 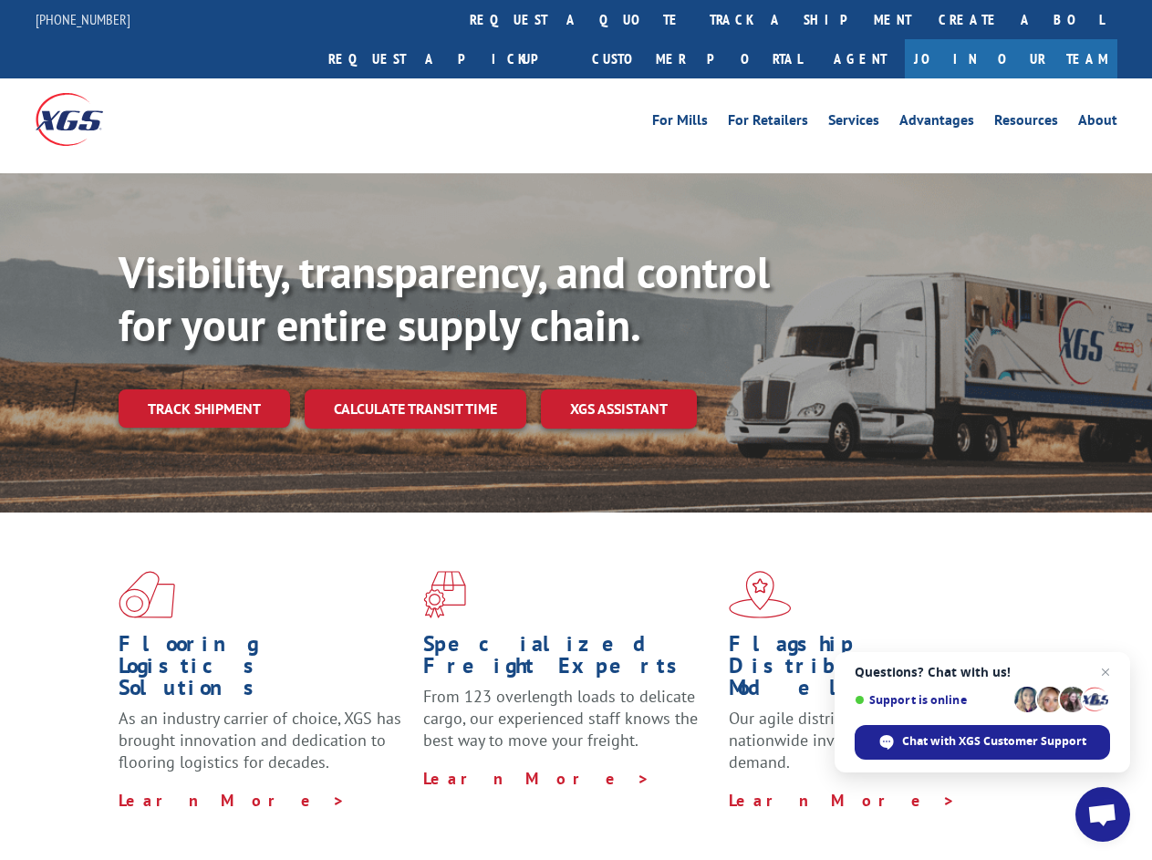 What do you see at coordinates (260, 739) in the screenshot?
I see `span: As an industry carrier of choice, XGS has brought innovation and dedication to flooring logistics...` at bounding box center [260, 739].